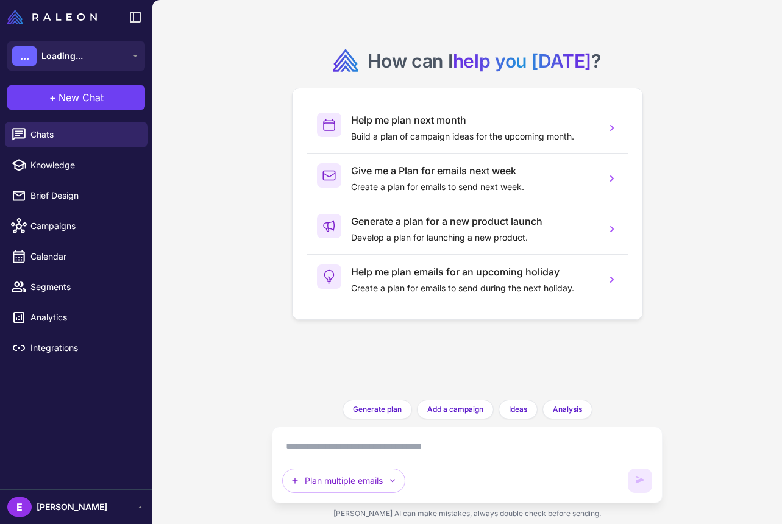 Image resolution: width=782 pixels, height=524 pixels. I want to click on span: Analytics, so click(84, 317).